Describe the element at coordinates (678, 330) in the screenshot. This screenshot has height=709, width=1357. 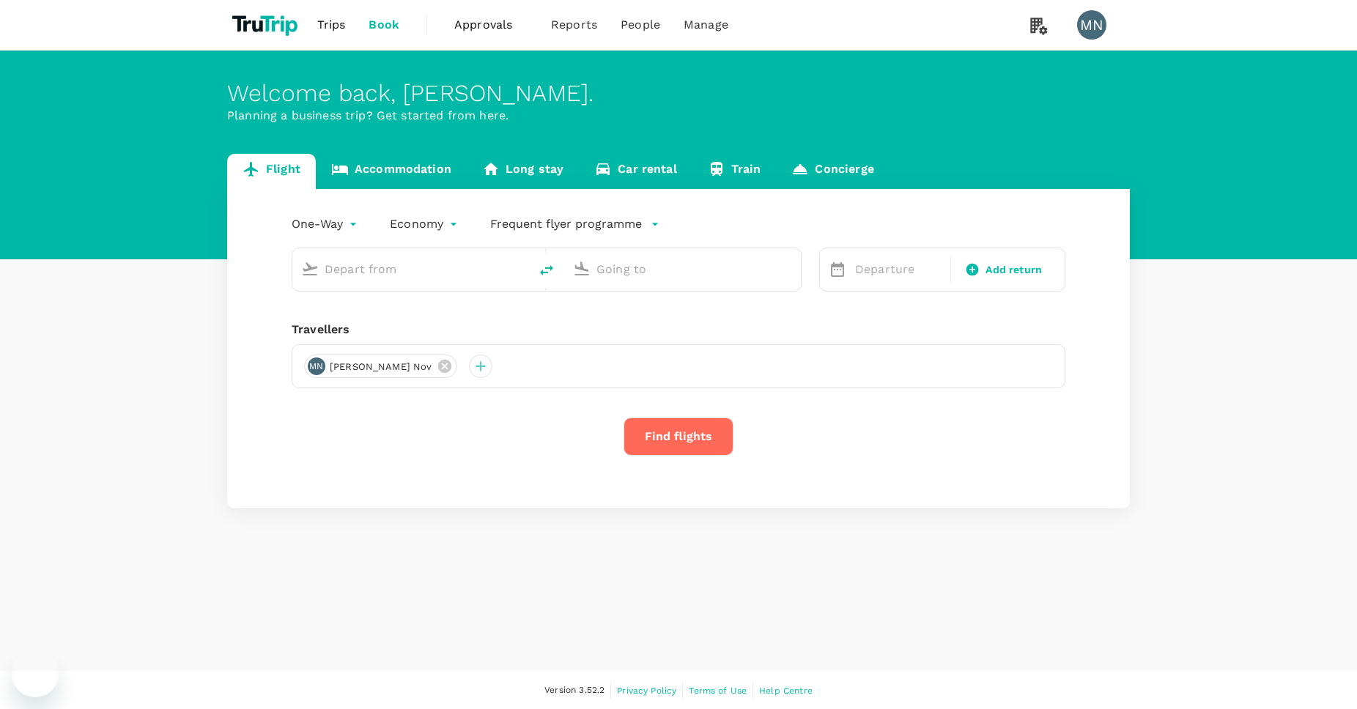
I see `div: Travellers` at that location.